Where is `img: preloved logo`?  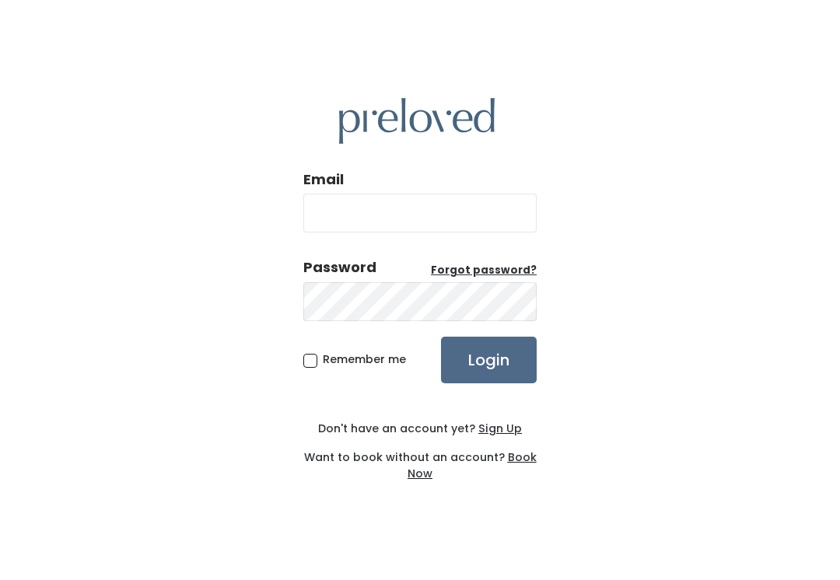
img: preloved logo is located at coordinates (417, 120).